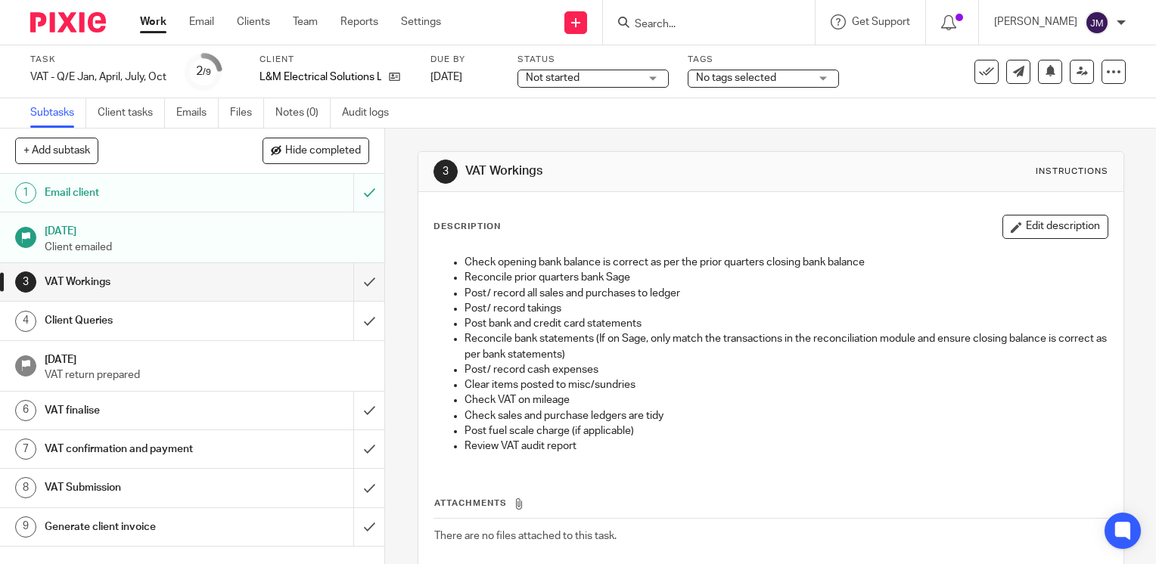 This screenshot has width=1156, height=564. Describe the element at coordinates (467, 227) in the screenshot. I see `p: Description` at that location.